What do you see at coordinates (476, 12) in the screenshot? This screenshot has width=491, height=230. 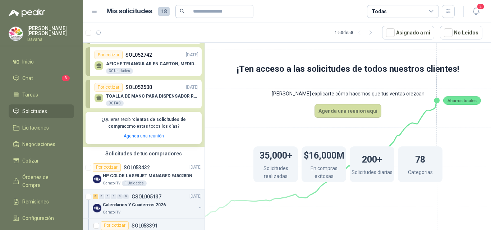 I see `button: 2` at bounding box center [476, 12].